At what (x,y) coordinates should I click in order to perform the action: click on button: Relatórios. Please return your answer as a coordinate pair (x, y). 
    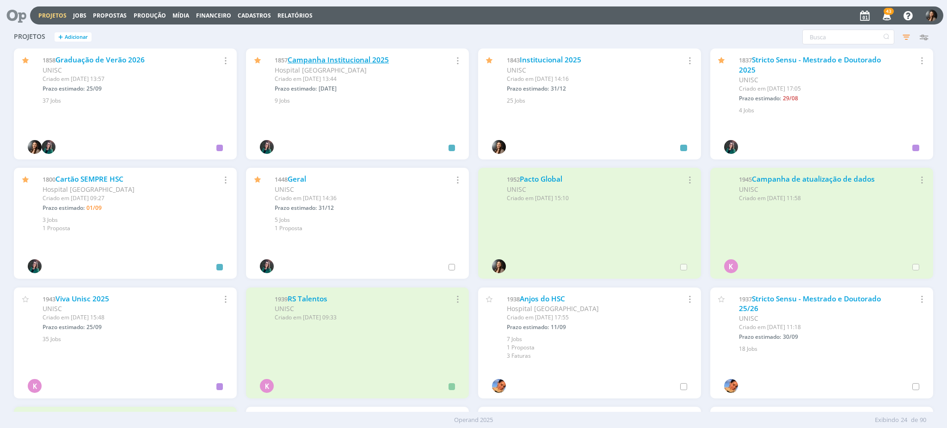
    Looking at the image, I should click on (295, 16).